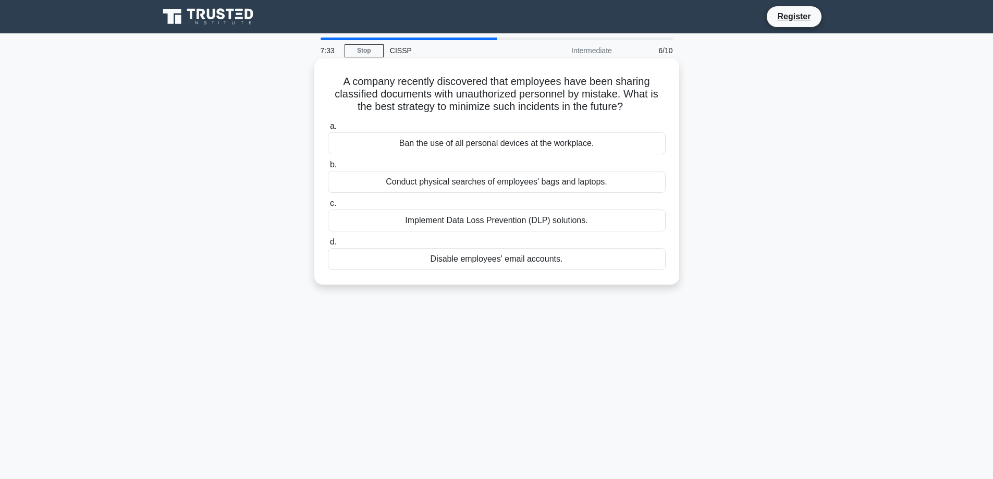 The width and height of the screenshot is (993, 479). I want to click on div: Disable employees' email accounts., so click(497, 259).